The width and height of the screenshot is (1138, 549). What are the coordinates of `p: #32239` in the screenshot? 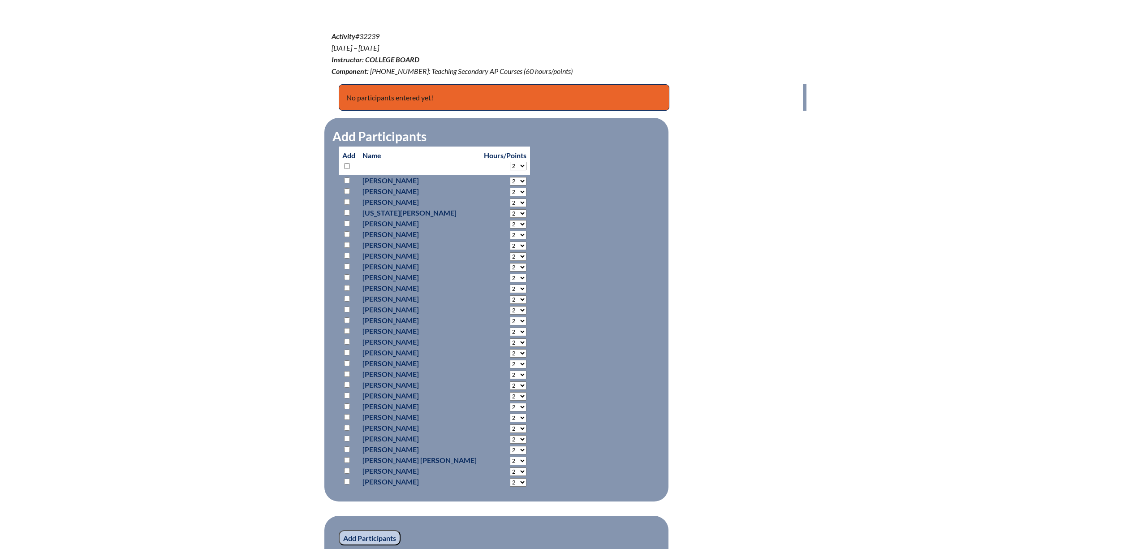 It's located at (489, 54).